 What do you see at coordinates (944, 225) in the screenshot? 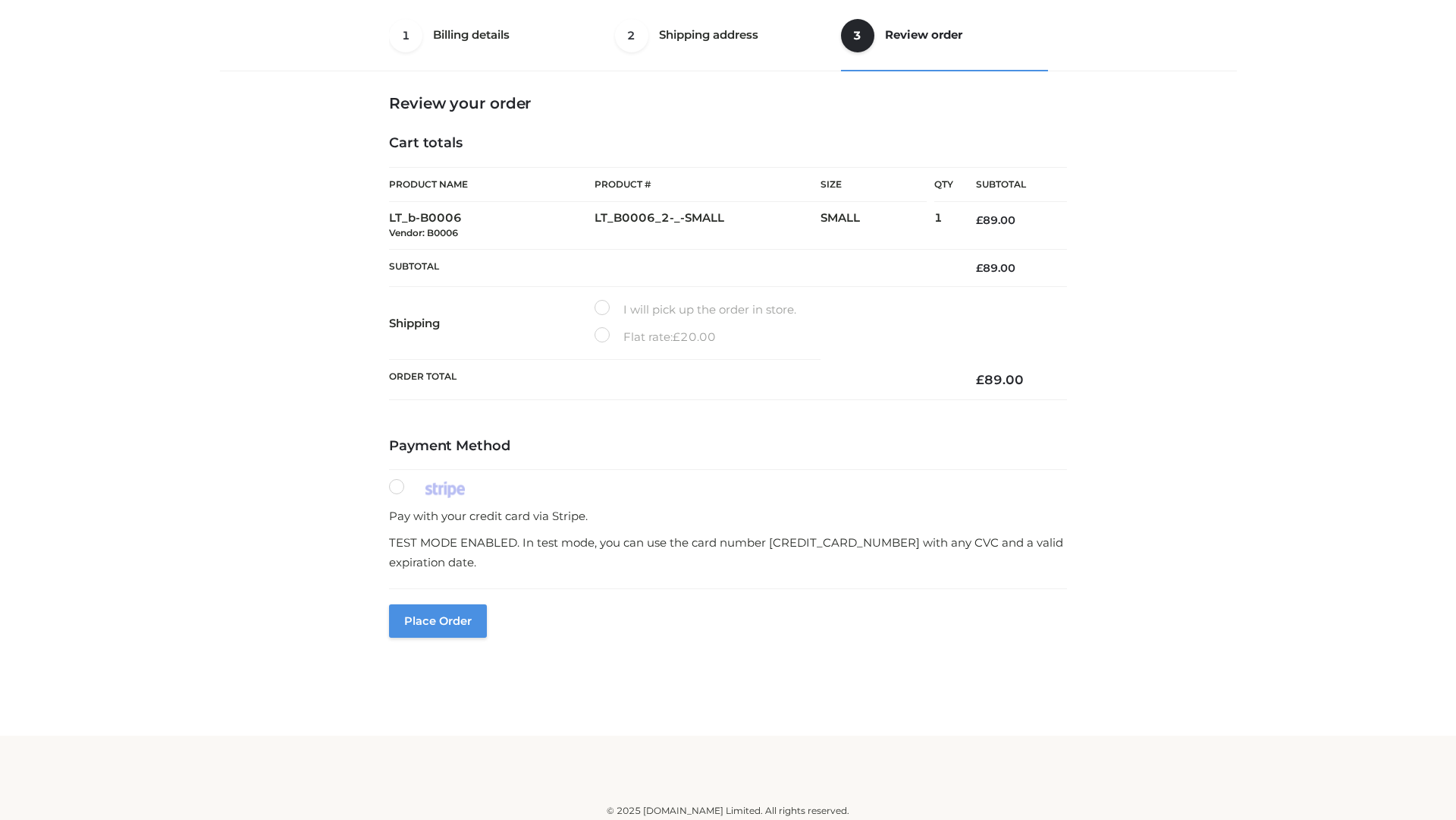
I see `td: 1` at bounding box center [944, 225].